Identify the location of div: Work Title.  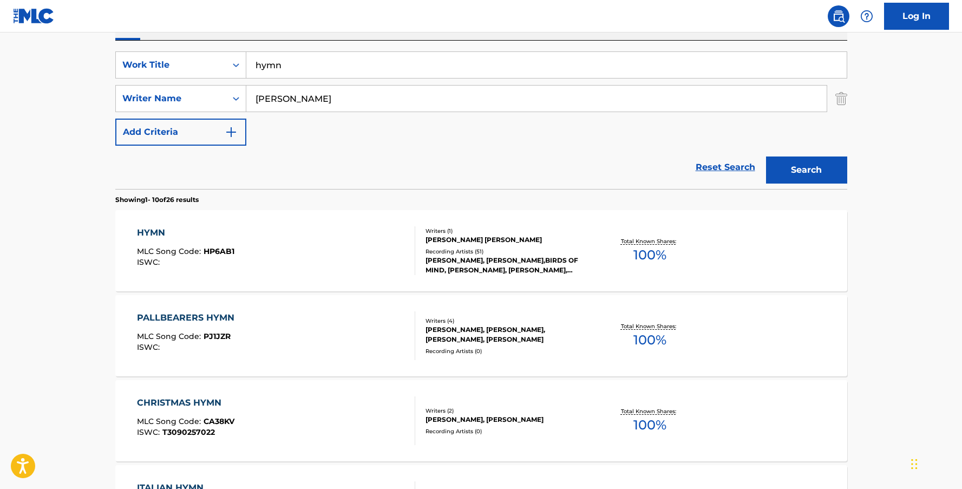
(171, 65).